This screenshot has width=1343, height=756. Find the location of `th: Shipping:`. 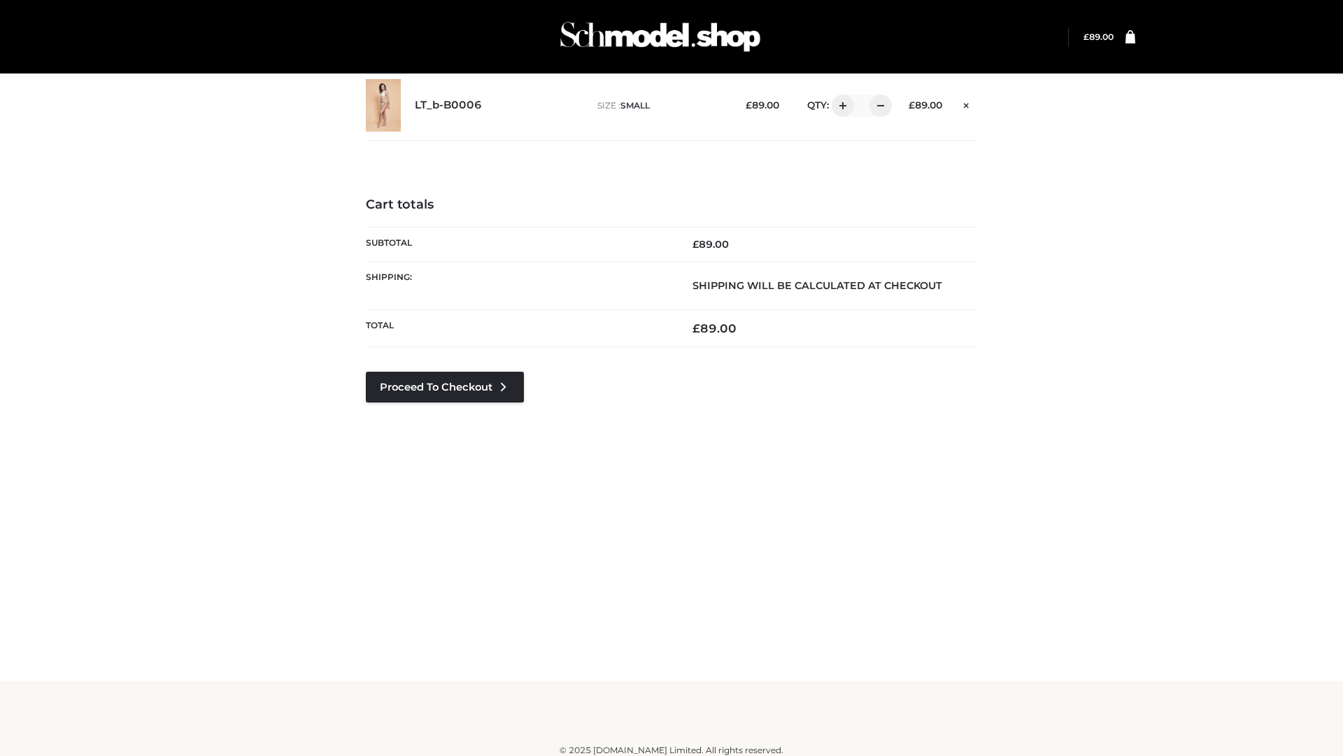

th: Shipping: is located at coordinates (518, 285).